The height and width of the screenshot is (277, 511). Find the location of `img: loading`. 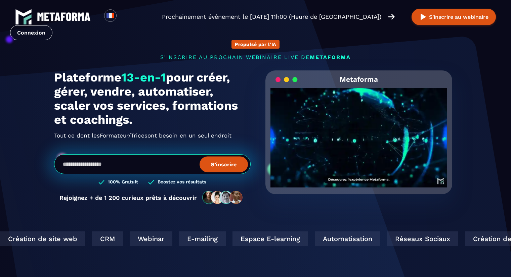

img: loading is located at coordinates (286, 80).